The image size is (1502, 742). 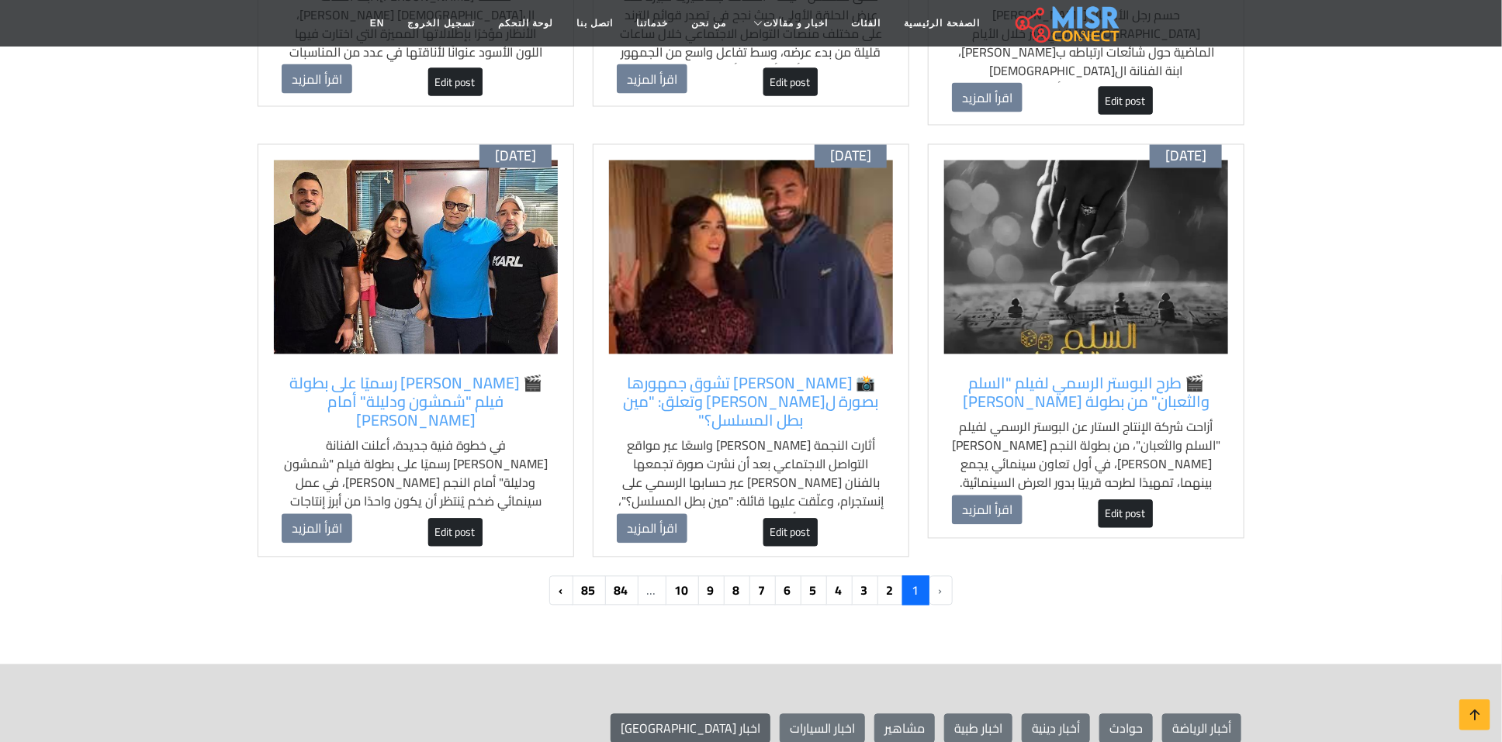 I want to click on span: اخبار و مقالات, so click(x=796, y=23).